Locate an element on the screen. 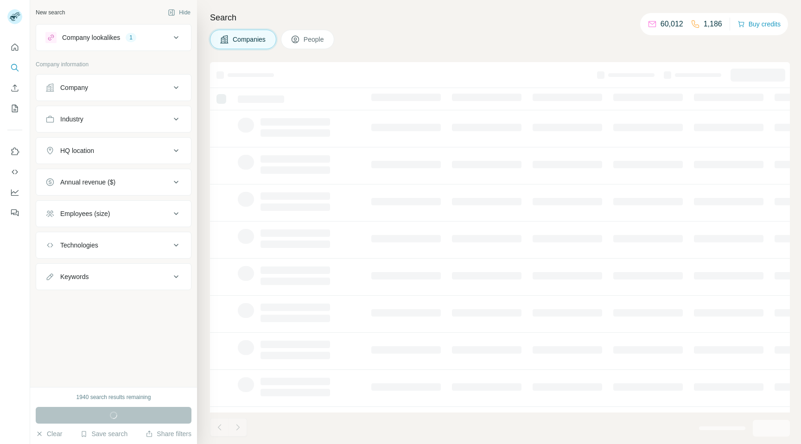 The width and height of the screenshot is (801, 444). button: Annual revenue ($) is located at coordinates (114, 182).